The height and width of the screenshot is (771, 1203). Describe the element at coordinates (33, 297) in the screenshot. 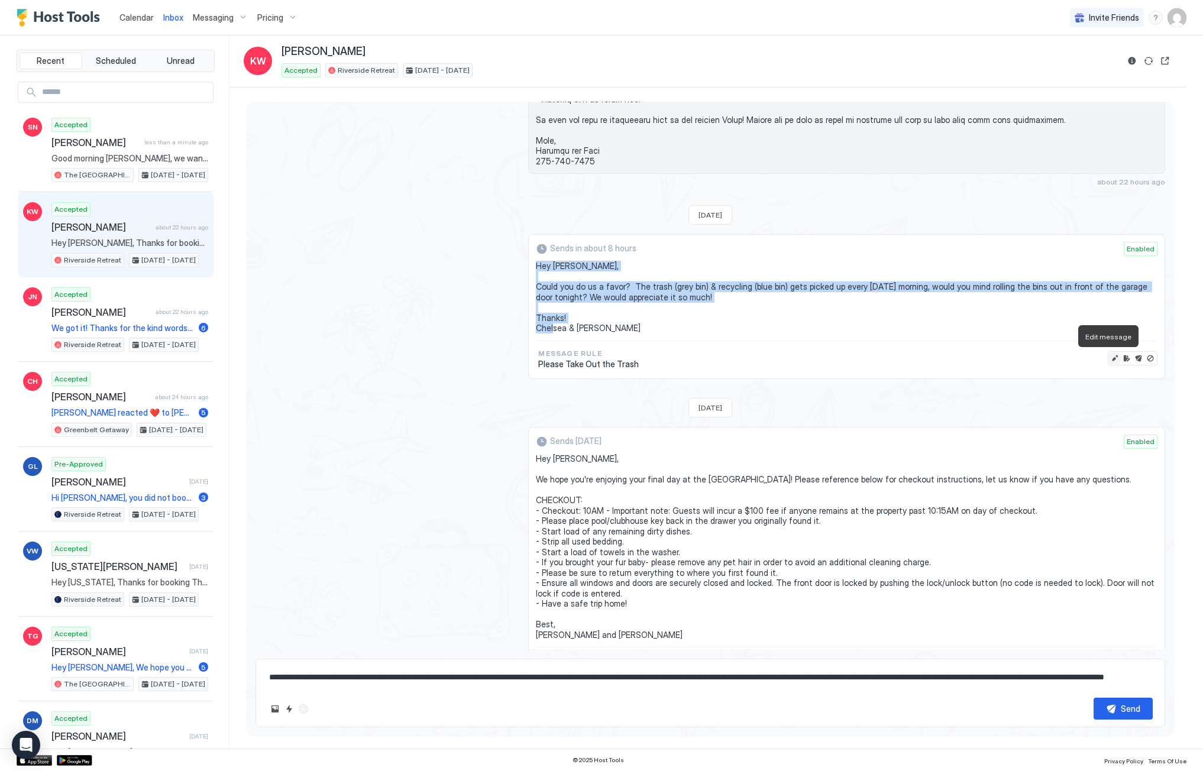

I see `span: JN` at that location.